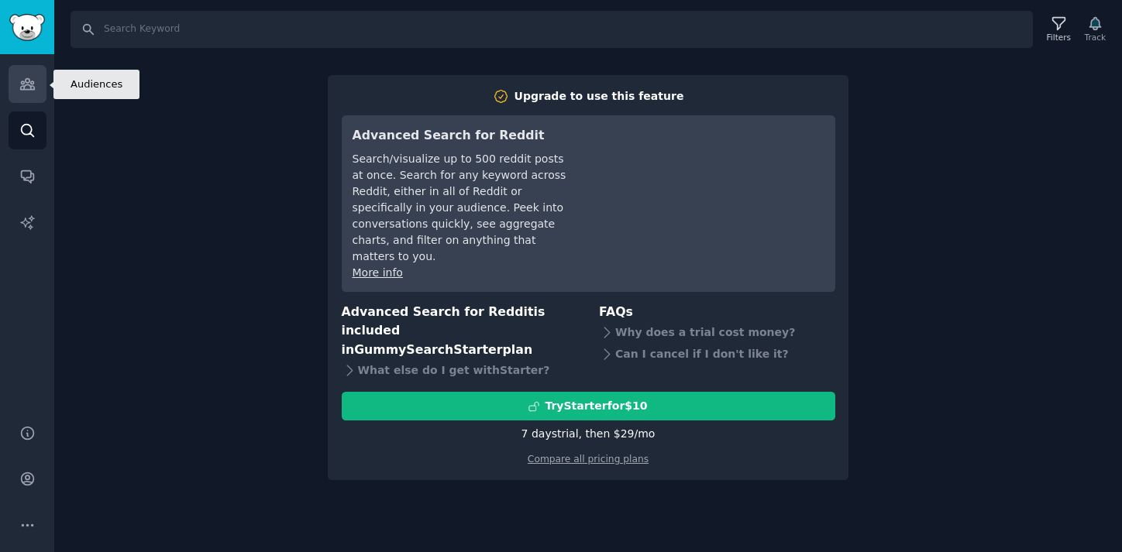 The image size is (1122, 552). What do you see at coordinates (461, 208) in the screenshot?
I see `div: Search/visualize up to 500 reddit posts at once. Search for any keyword across Reddit, either in ...` at bounding box center [461, 208].